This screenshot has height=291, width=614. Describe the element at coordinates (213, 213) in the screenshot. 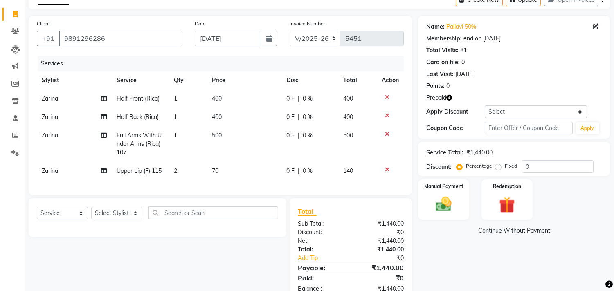

I see `input: Search or Scan` at that location.